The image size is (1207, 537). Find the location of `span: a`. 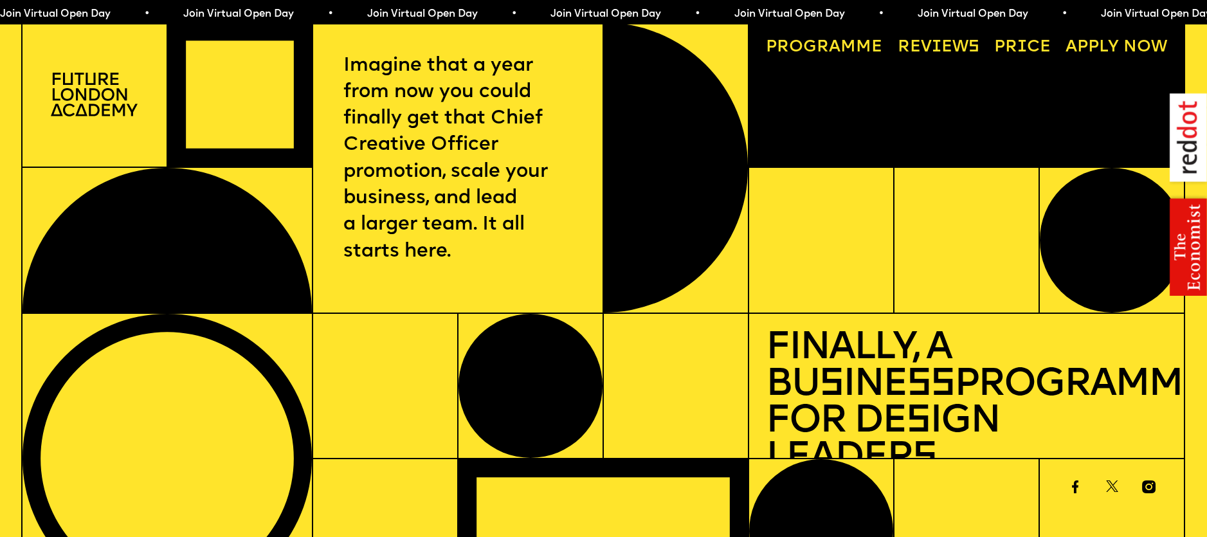

span: a is located at coordinates (834, 47).